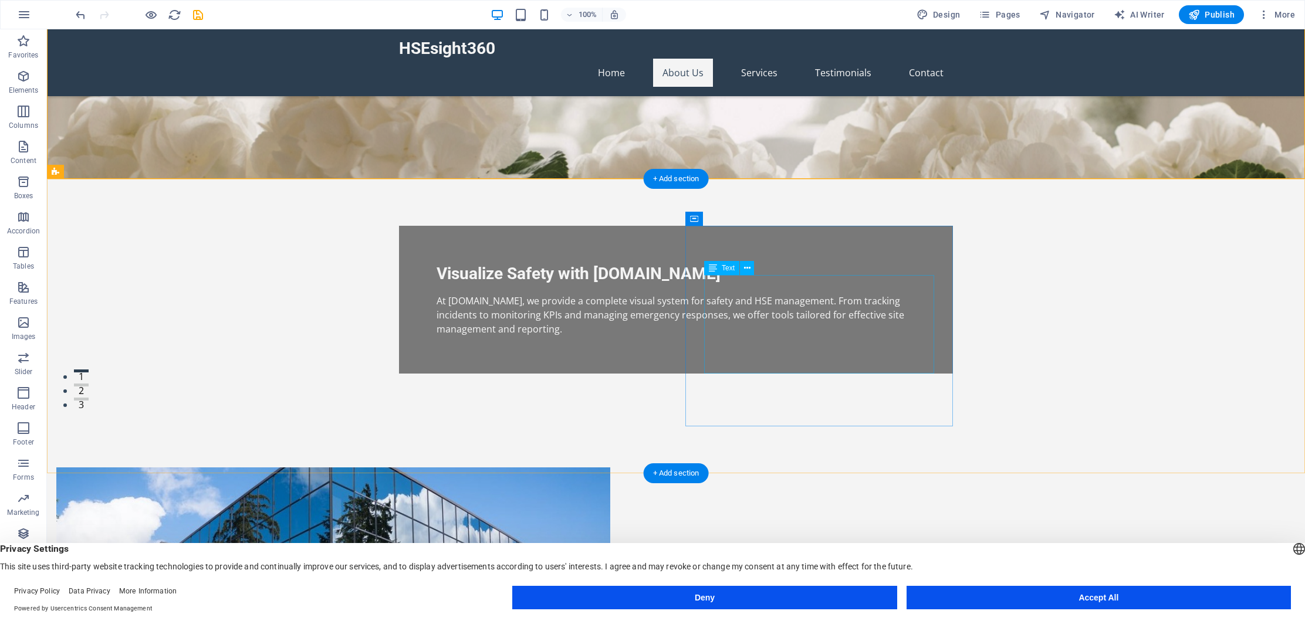 This screenshot has height=621, width=1305. I want to click on i: Undo: Change logo text (Ctrl+Z), so click(80, 15).